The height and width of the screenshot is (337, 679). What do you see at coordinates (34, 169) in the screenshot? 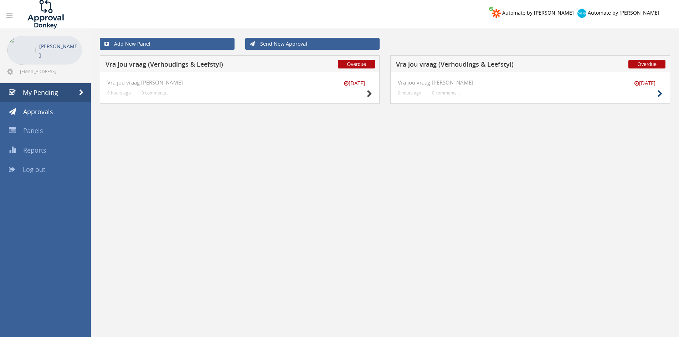
I see `span: Log out` at bounding box center [34, 169].